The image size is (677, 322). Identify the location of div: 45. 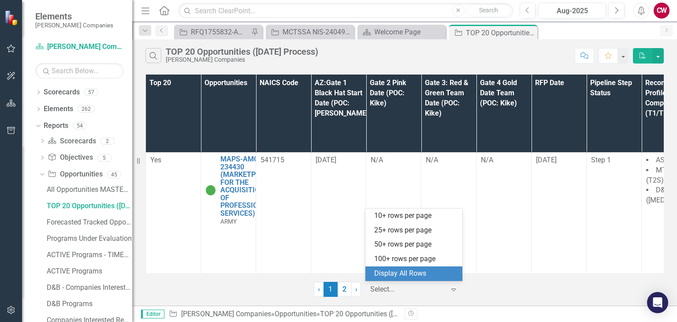
(114, 174).